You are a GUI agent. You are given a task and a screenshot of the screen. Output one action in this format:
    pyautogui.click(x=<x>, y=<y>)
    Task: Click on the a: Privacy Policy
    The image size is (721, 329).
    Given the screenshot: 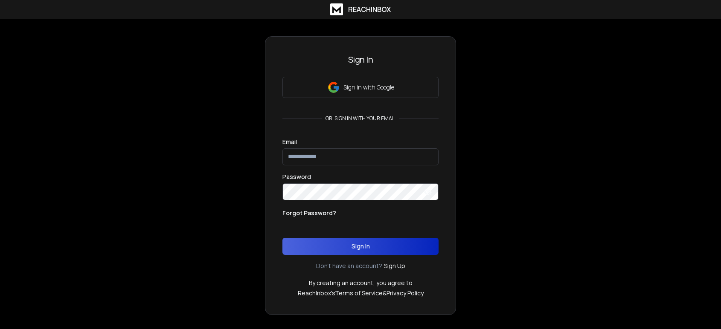 What is the action you would take?
    pyautogui.click(x=405, y=293)
    